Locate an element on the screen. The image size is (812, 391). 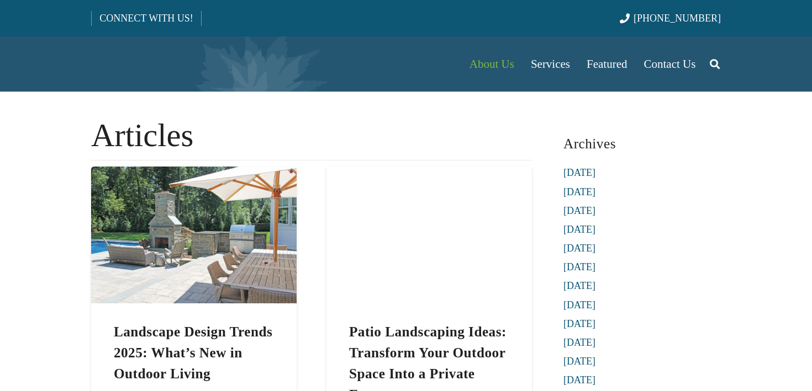
a: Services is located at coordinates (550, 64).